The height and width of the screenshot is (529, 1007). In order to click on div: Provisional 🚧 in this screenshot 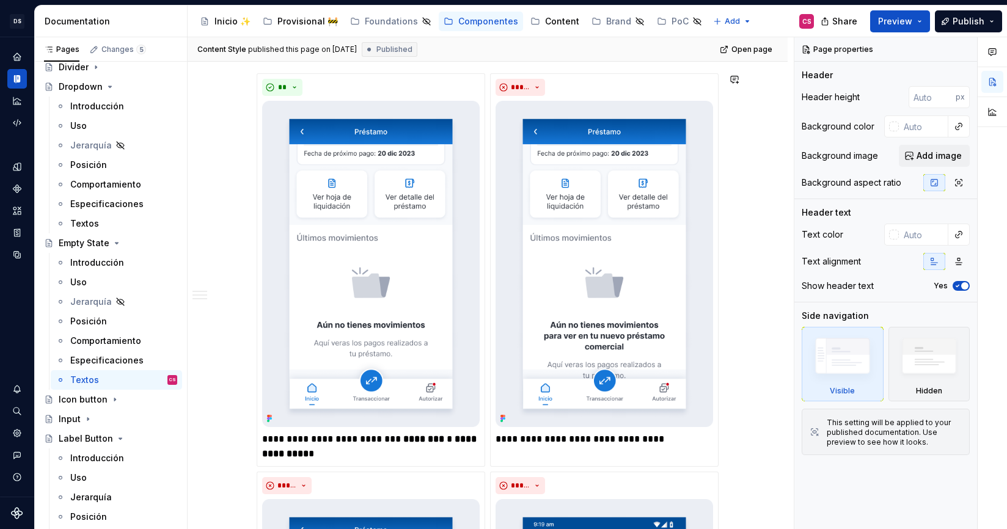, I will do `click(307, 21)`.